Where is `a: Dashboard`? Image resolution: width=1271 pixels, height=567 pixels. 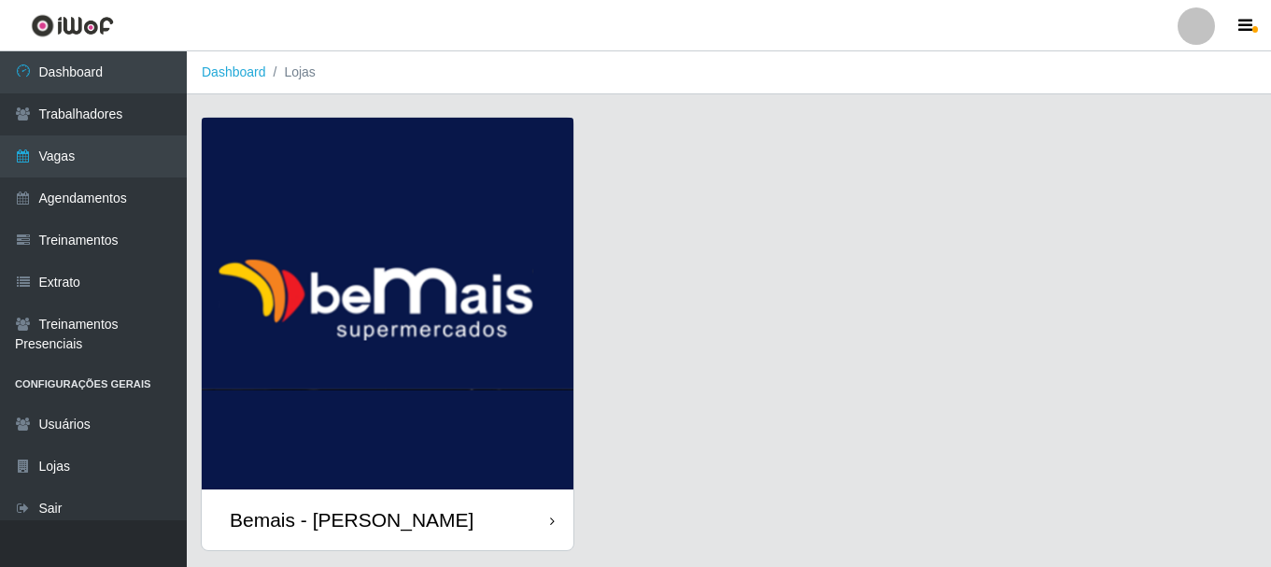 a: Dashboard is located at coordinates (233, 72).